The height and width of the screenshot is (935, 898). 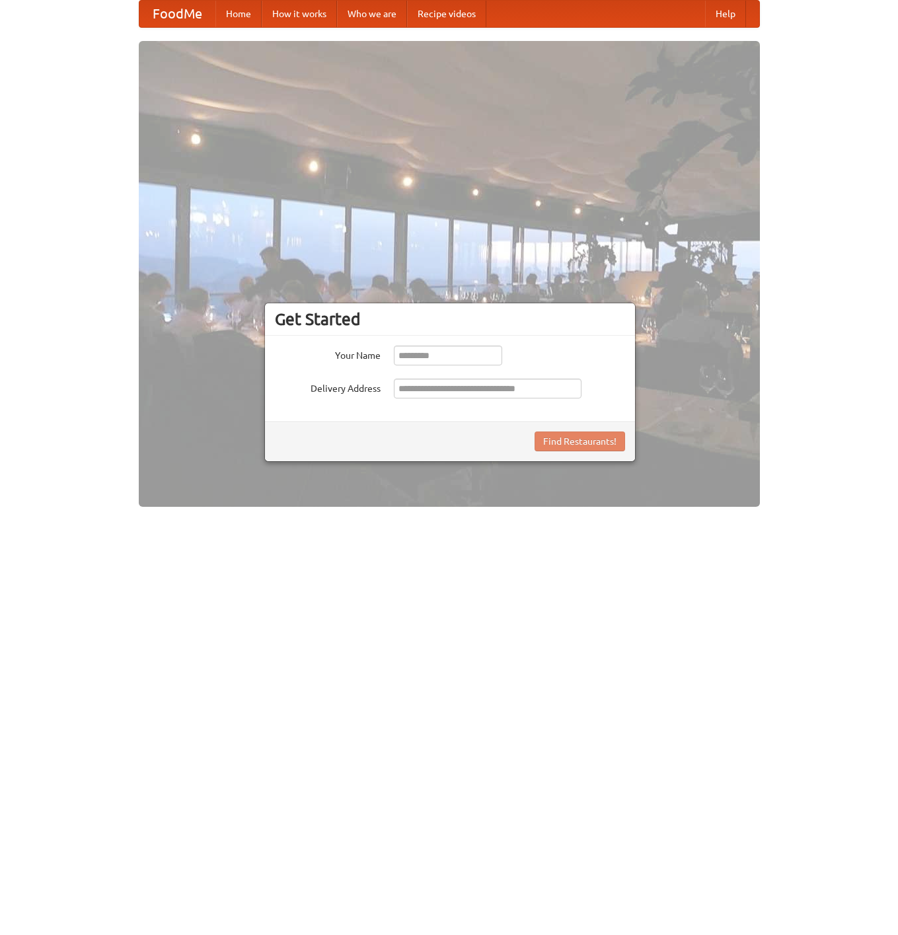 What do you see at coordinates (328, 354) in the screenshot?
I see `label: Your Name` at bounding box center [328, 354].